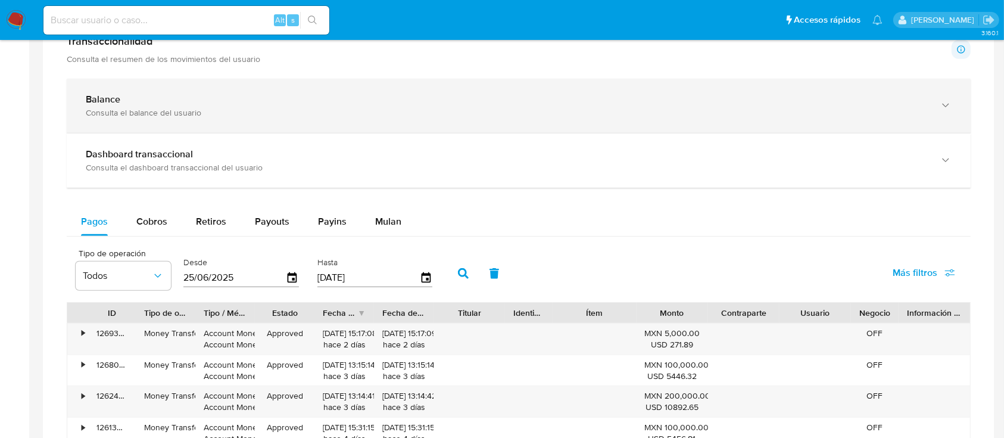 The height and width of the screenshot is (438, 1004). What do you see at coordinates (989, 20) in the screenshot?
I see `a: Salir` at bounding box center [989, 20].